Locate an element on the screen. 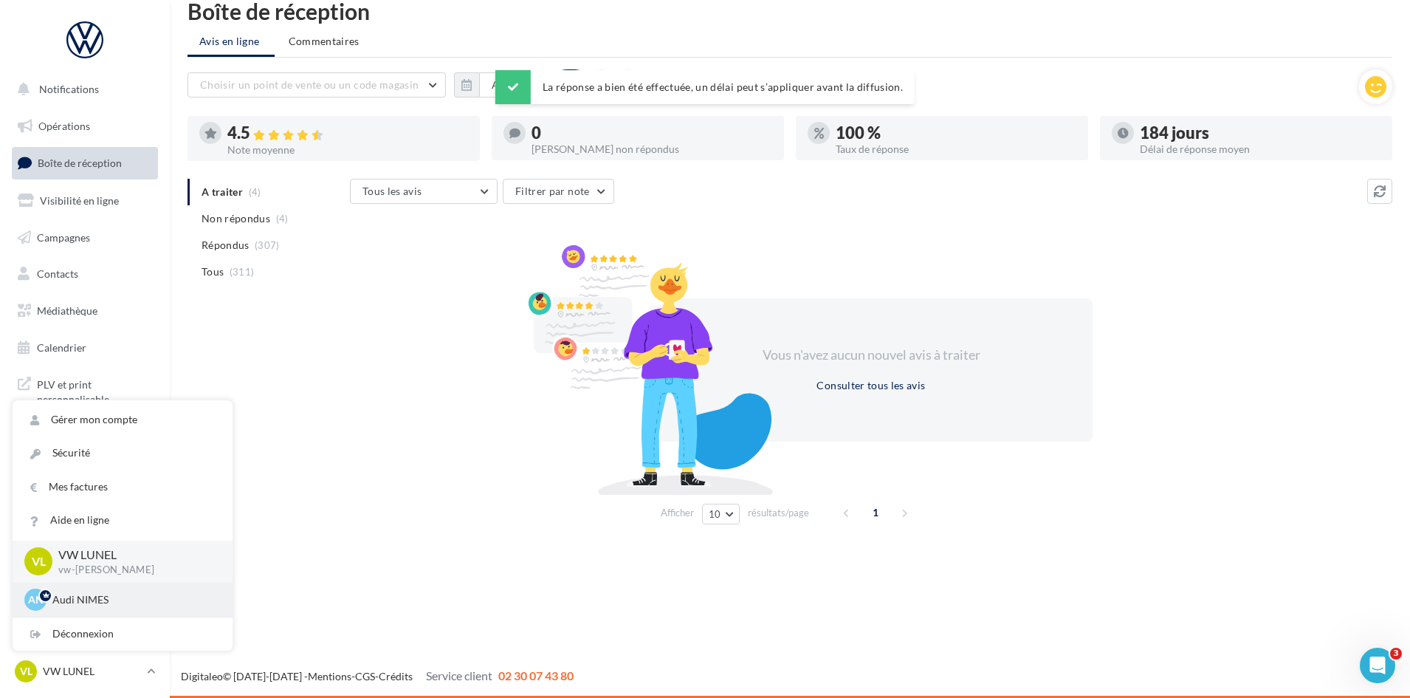  a: Mes factures is located at coordinates (123, 487).